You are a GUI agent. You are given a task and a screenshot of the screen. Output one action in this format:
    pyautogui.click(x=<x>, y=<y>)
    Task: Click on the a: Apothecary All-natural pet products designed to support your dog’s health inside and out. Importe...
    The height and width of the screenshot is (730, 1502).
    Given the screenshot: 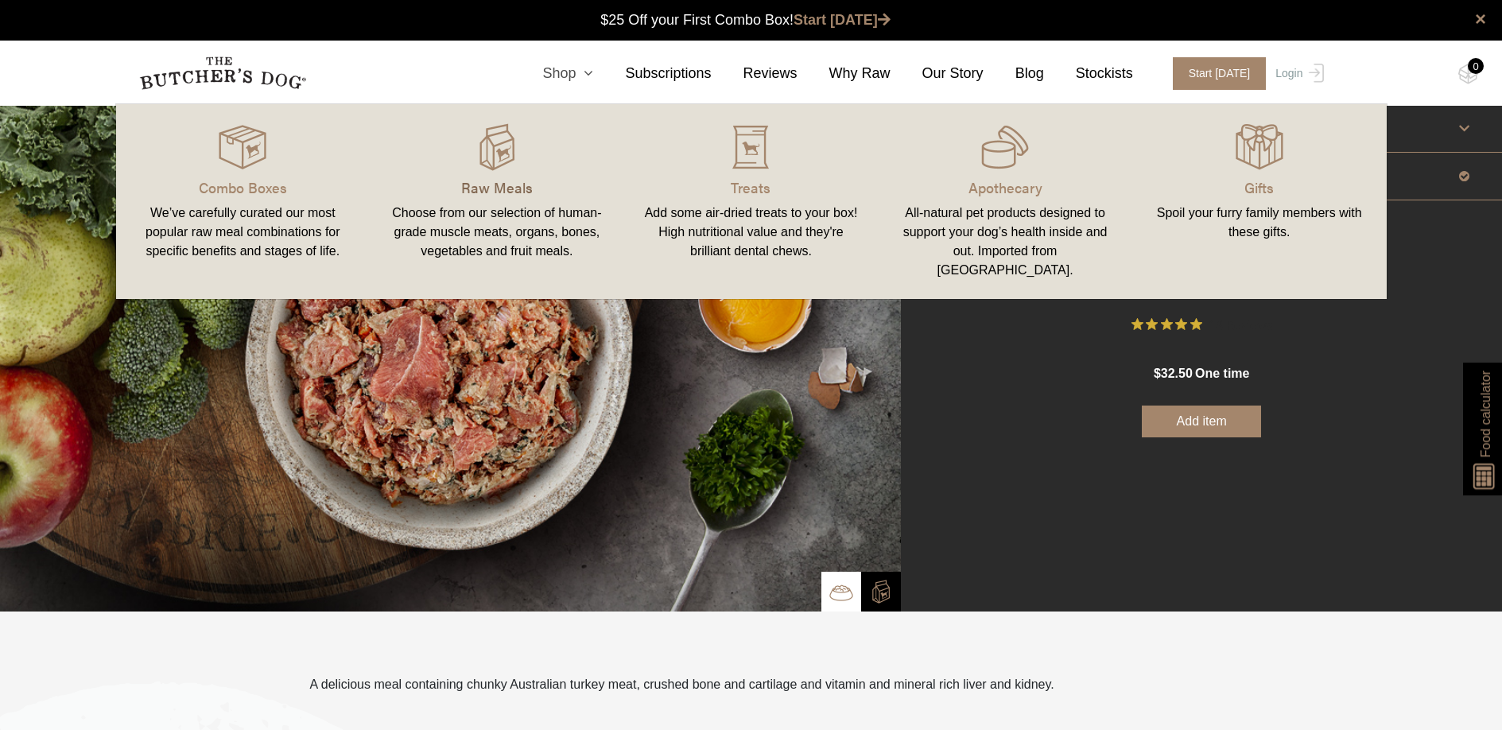 What is the action you would take?
    pyautogui.click(x=1005, y=201)
    